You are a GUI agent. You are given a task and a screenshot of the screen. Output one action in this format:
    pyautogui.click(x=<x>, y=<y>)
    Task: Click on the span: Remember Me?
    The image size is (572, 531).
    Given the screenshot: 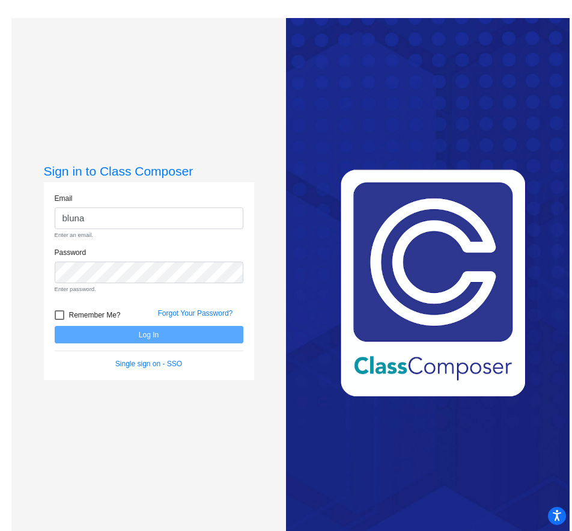 What is the action you would take?
    pyautogui.click(x=95, y=315)
    